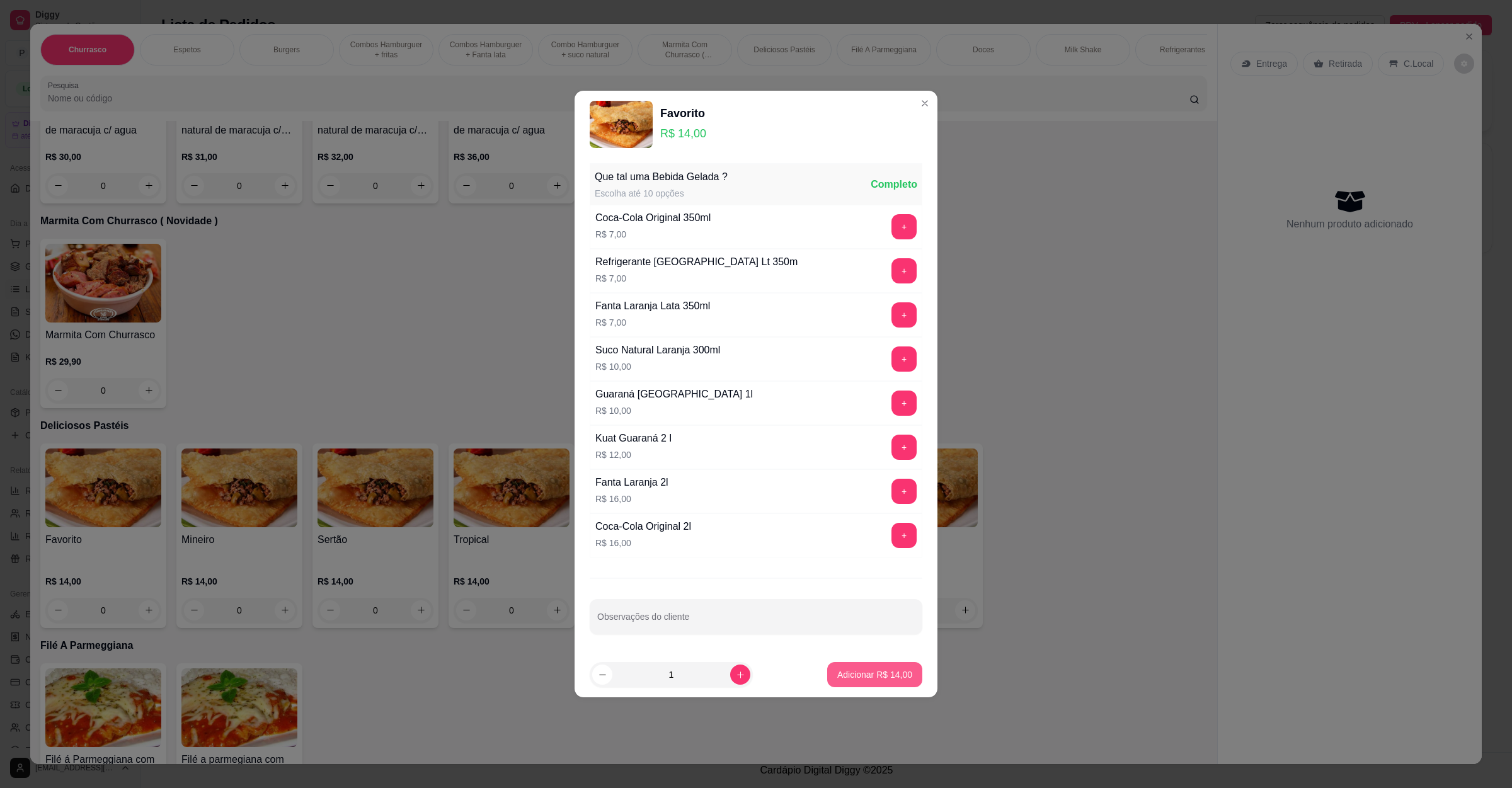  I want to click on div: Fanta Laranja Lata 350ml, so click(653, 306).